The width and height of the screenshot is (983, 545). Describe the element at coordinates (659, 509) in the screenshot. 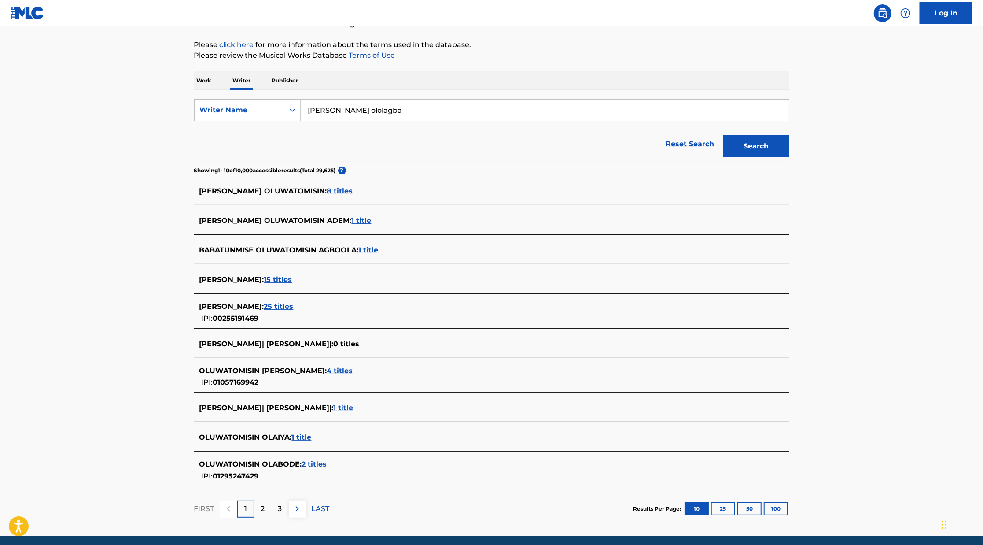

I see `p: Results Per Page:` at that location.